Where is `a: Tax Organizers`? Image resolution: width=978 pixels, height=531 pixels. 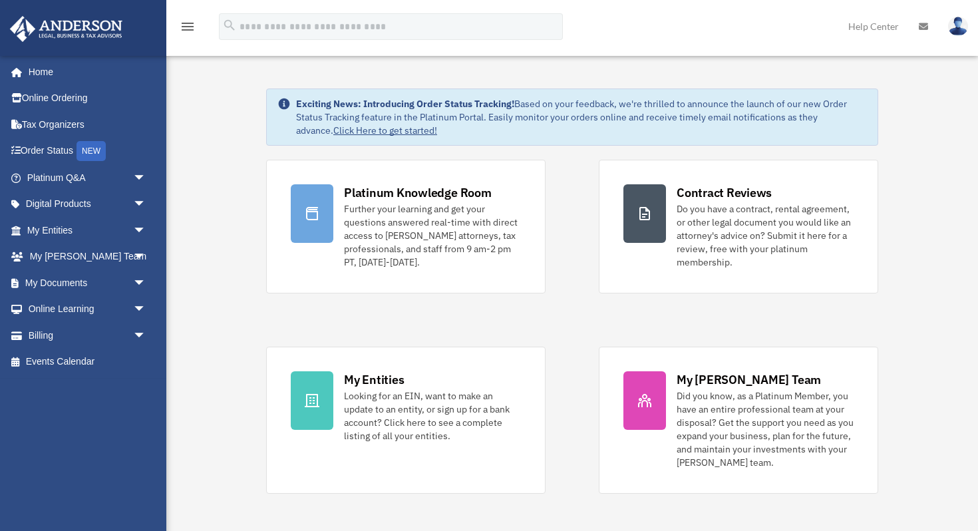
a: Tax Organizers is located at coordinates (88, 124).